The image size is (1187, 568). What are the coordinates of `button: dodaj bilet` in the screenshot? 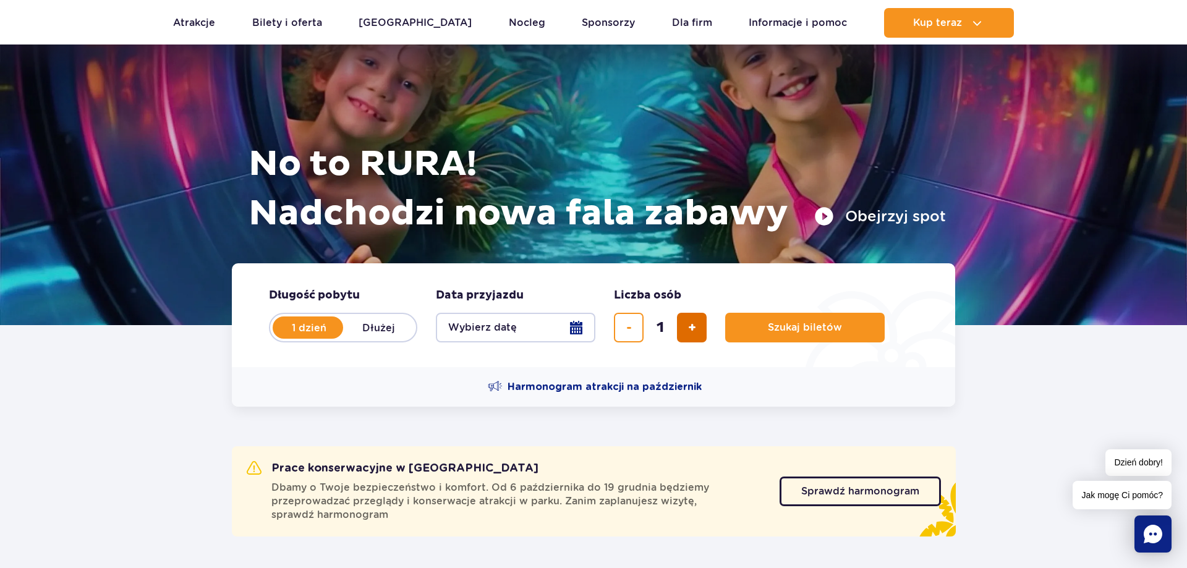 It's located at (692, 328).